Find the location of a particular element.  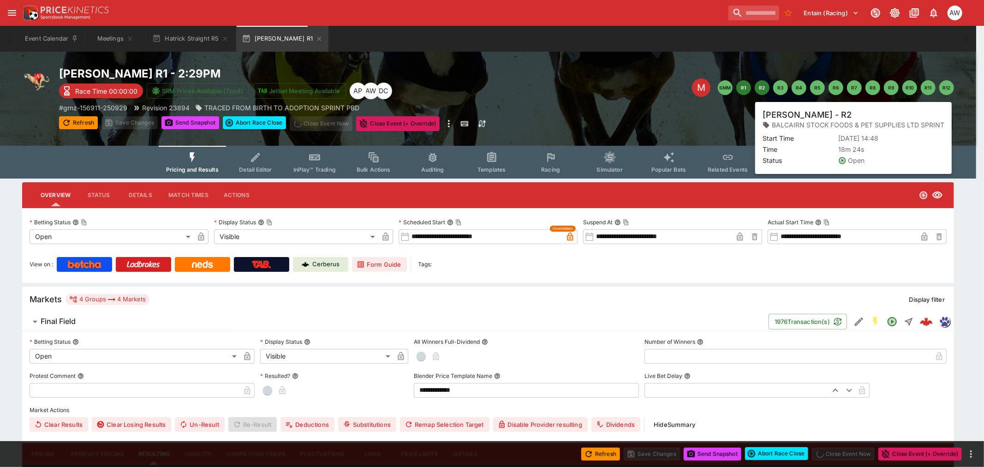

p: TRACED FROM BIRTH TO ADOPTION SPRINT PBD is located at coordinates (282, 107).